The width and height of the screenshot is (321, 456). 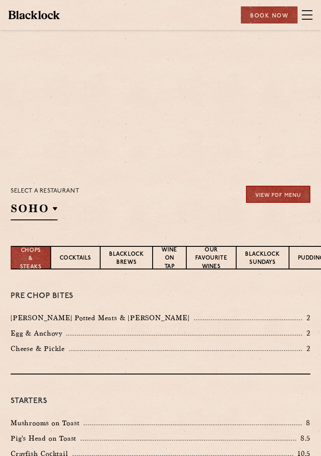 What do you see at coordinates (45, 191) in the screenshot?
I see `p: Select a restaurant` at bounding box center [45, 191].